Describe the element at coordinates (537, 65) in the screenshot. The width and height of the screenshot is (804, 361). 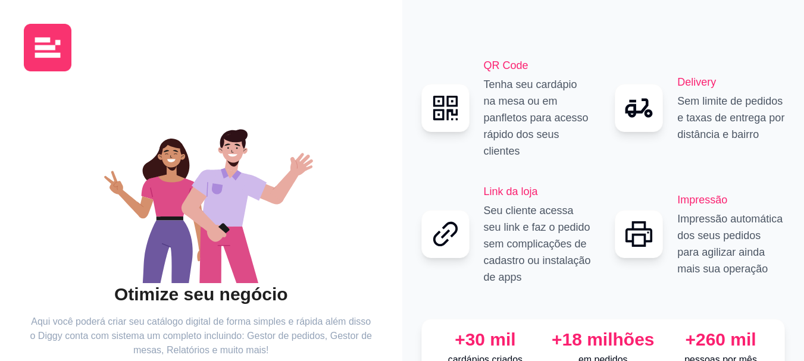
I see `h2: QR Code` at that location.